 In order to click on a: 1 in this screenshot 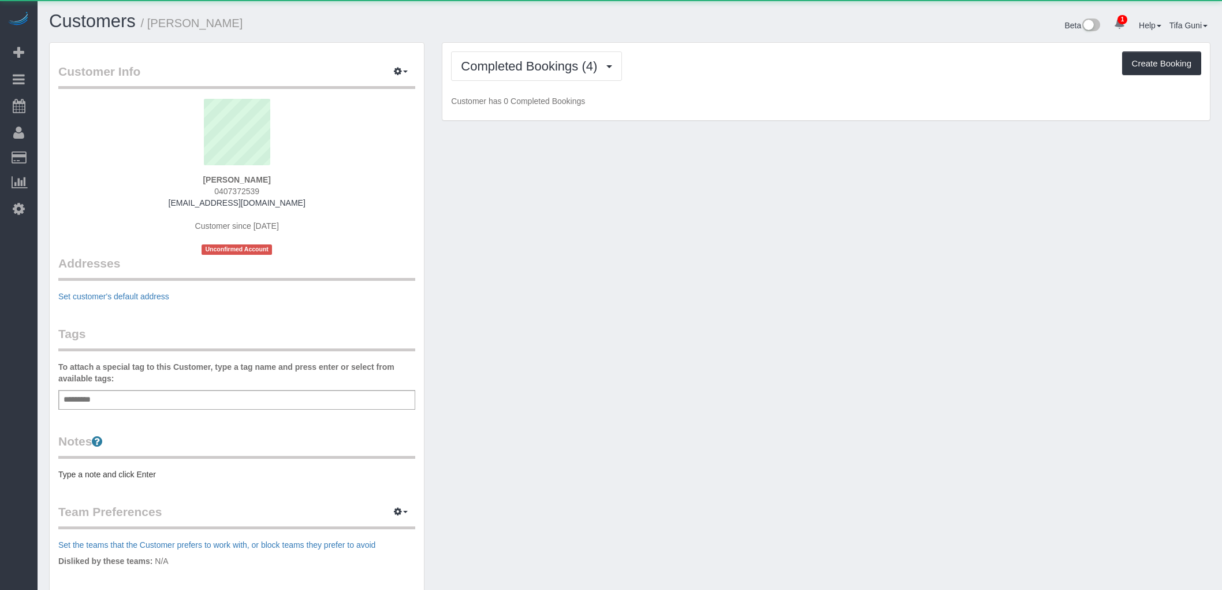, I will do `click(1119, 24)`.